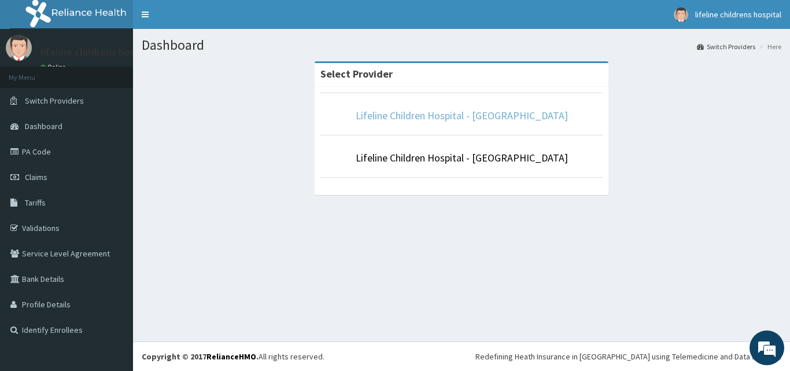 Image resolution: width=790 pixels, height=371 pixels. Describe the element at coordinates (98, 52) in the screenshot. I see `p: lifeline childrens hospital` at that location.